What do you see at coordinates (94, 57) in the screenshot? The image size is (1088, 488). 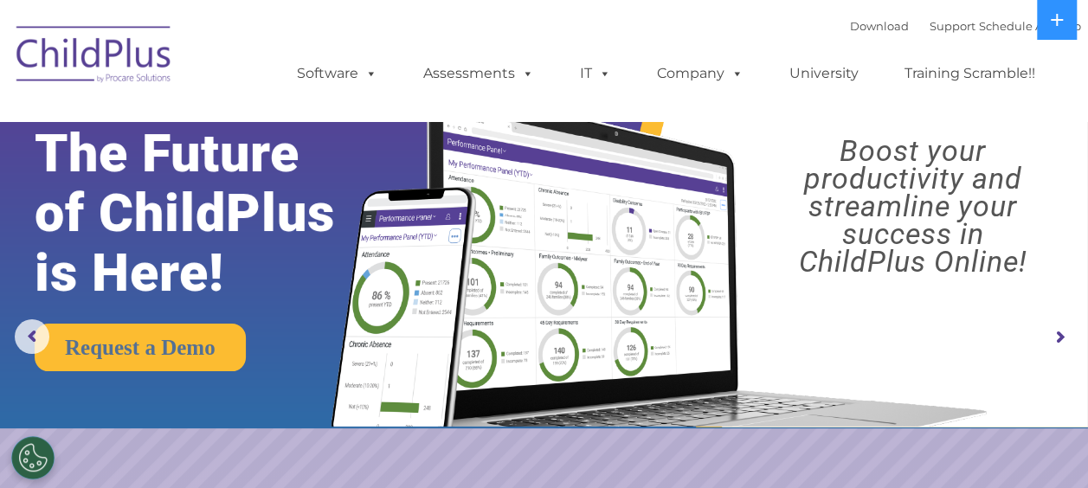 I see `img: ChildPlus by Procare Solutions` at bounding box center [94, 57].